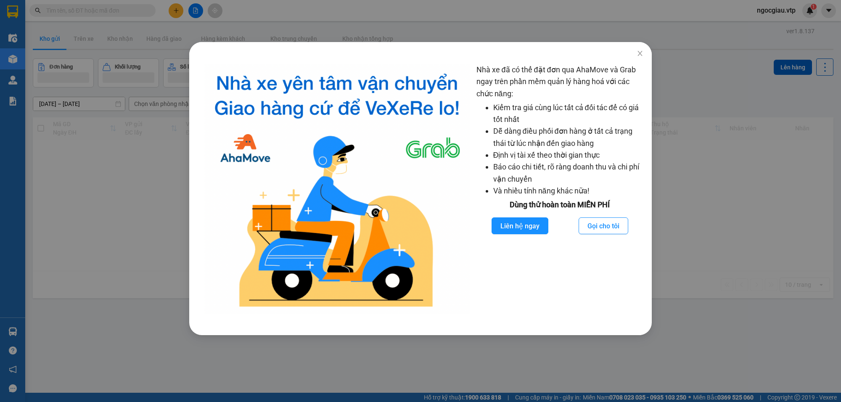  Describe the element at coordinates (603, 226) in the screenshot. I see `span: Gọi cho tôi` at that location.